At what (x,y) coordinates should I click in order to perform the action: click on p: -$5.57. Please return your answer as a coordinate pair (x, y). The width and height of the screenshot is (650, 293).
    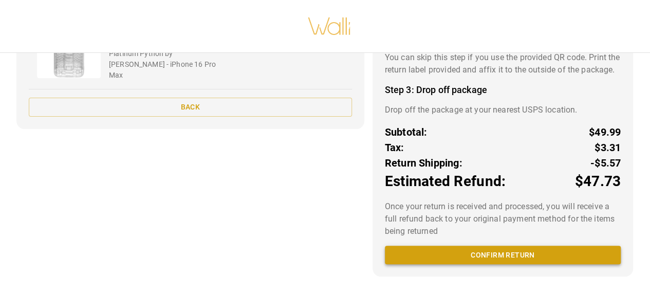
    Looking at the image, I should click on (605, 163).